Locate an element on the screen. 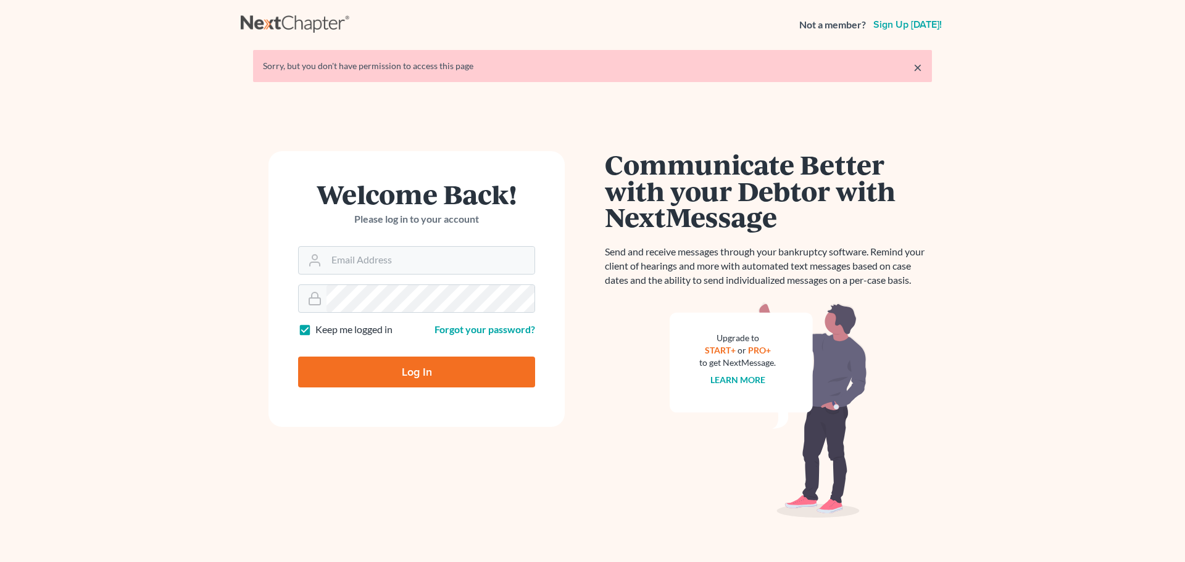  p: Please log in to your account is located at coordinates (417, 219).